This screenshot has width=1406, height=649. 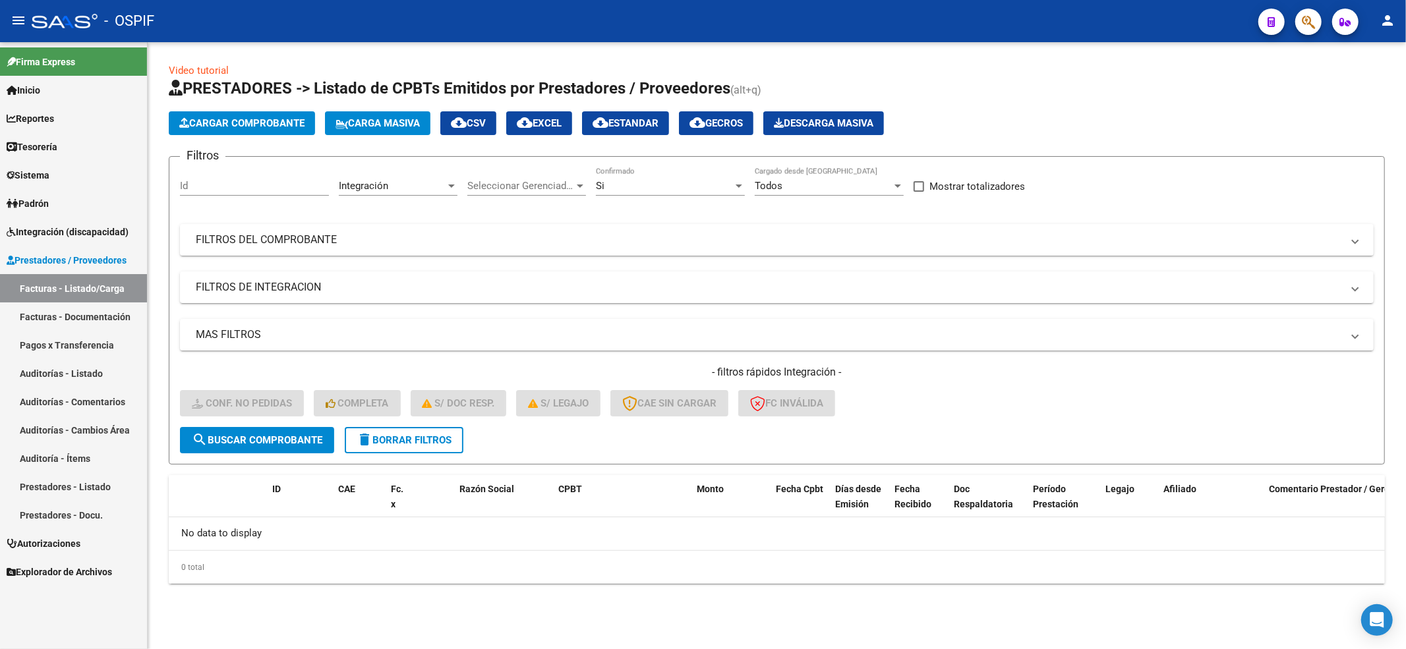 What do you see at coordinates (200, 440) in the screenshot?
I see `mat-icon: search` at bounding box center [200, 440].